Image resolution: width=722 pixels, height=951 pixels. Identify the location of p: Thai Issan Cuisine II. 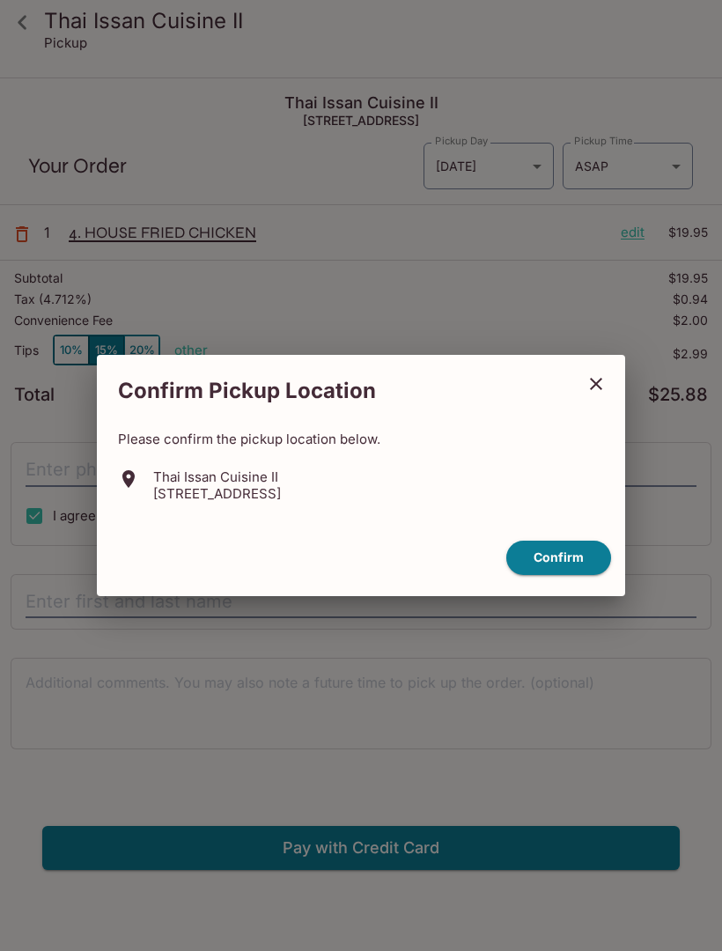
(217, 476).